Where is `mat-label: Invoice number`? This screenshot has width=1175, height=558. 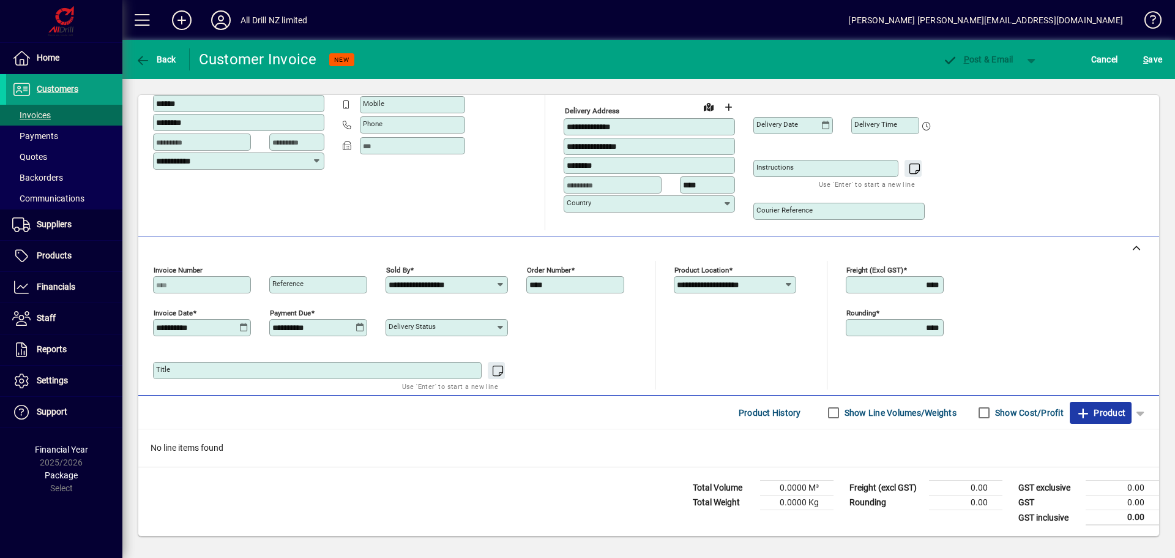
mat-label: Invoice number is located at coordinates (178, 270).